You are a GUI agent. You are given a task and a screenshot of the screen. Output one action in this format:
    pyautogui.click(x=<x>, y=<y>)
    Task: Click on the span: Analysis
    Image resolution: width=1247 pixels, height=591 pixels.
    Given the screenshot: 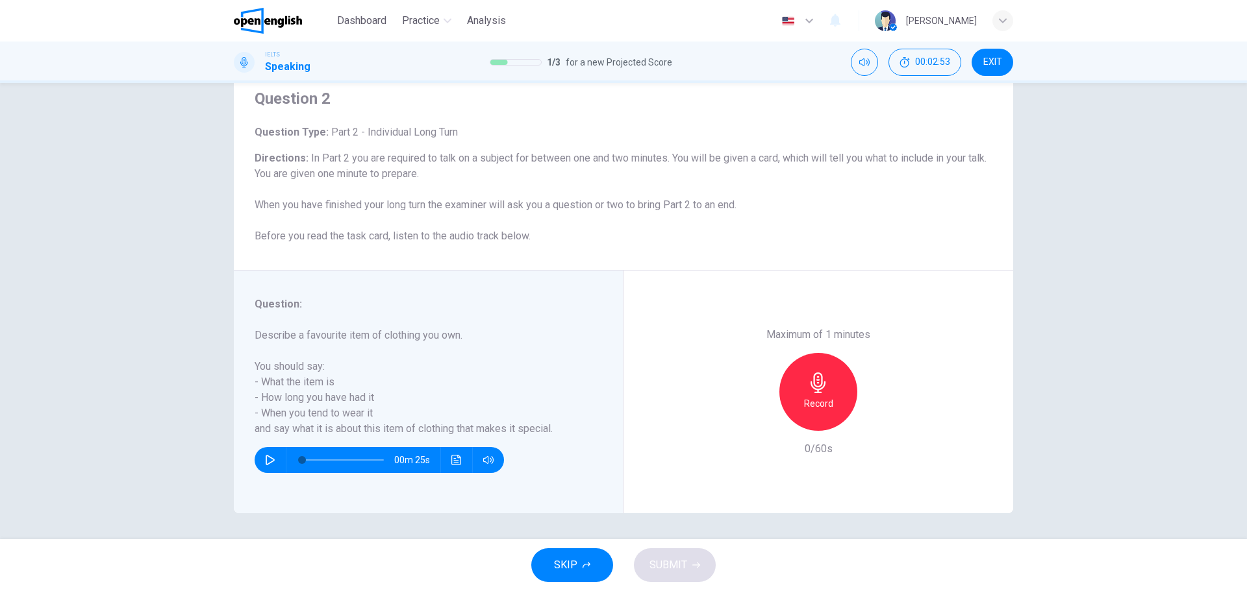 What is the action you would take?
    pyautogui.click(x=486, y=21)
    